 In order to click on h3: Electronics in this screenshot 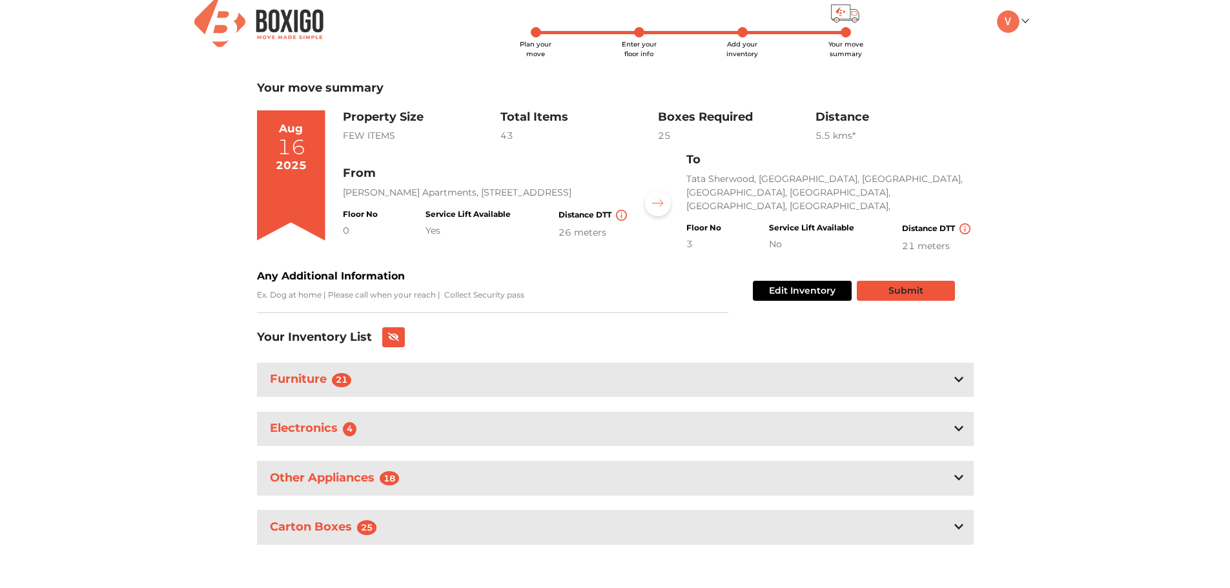, I will do `click(316, 429)`.